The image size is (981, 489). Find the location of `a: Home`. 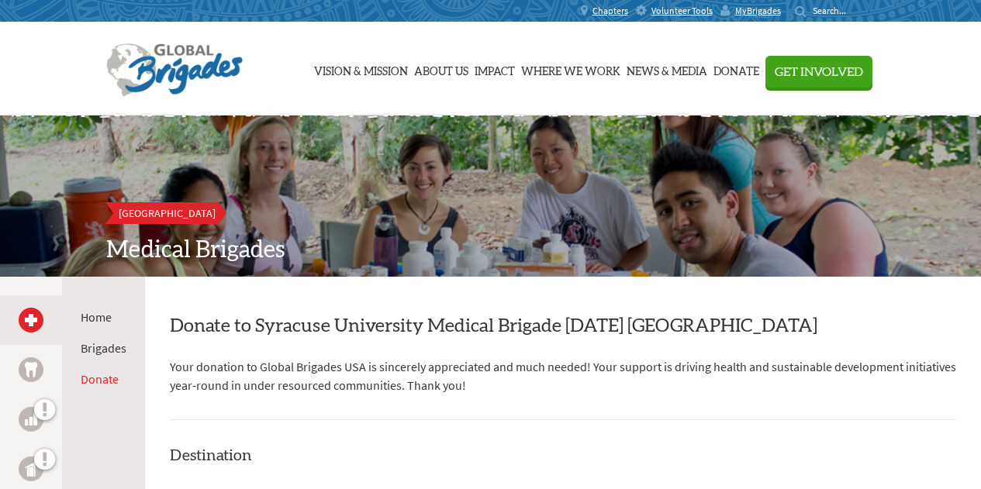

a: Home is located at coordinates (96, 317).